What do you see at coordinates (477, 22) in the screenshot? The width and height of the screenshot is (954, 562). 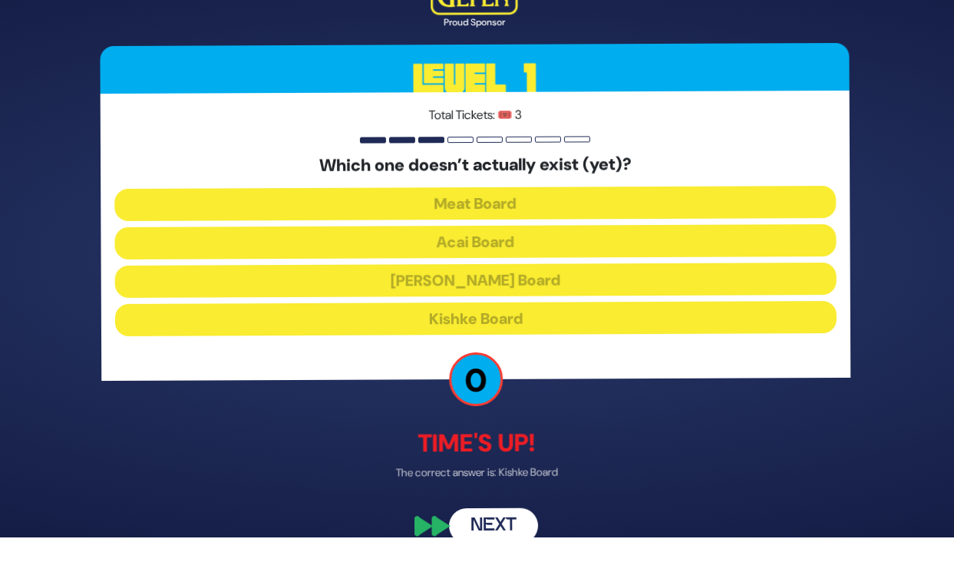 I see `div: Proud Sponsor` at bounding box center [477, 22].